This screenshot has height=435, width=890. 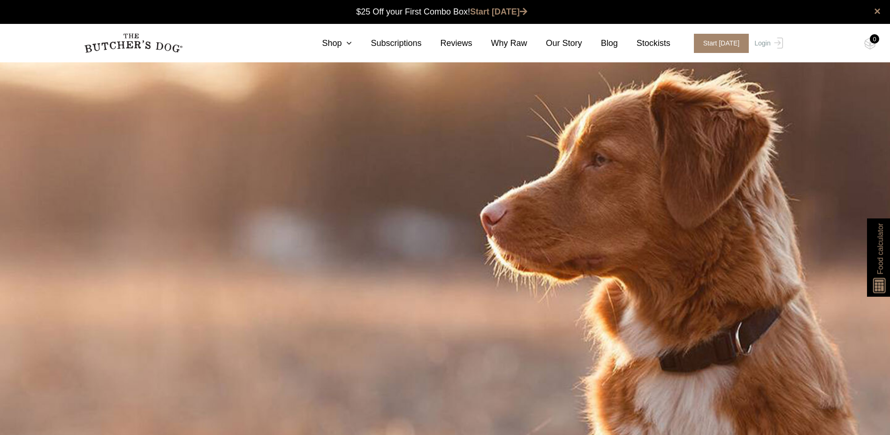 What do you see at coordinates (600, 43) in the screenshot?
I see `a: Blog` at bounding box center [600, 43].